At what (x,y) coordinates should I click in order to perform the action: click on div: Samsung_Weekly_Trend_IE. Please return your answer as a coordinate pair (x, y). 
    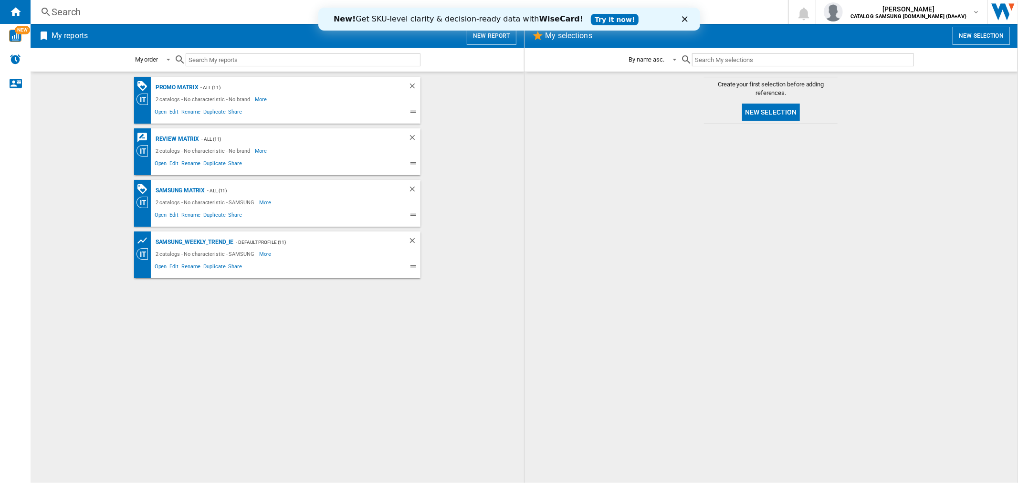
    Looking at the image, I should click on (193, 242).